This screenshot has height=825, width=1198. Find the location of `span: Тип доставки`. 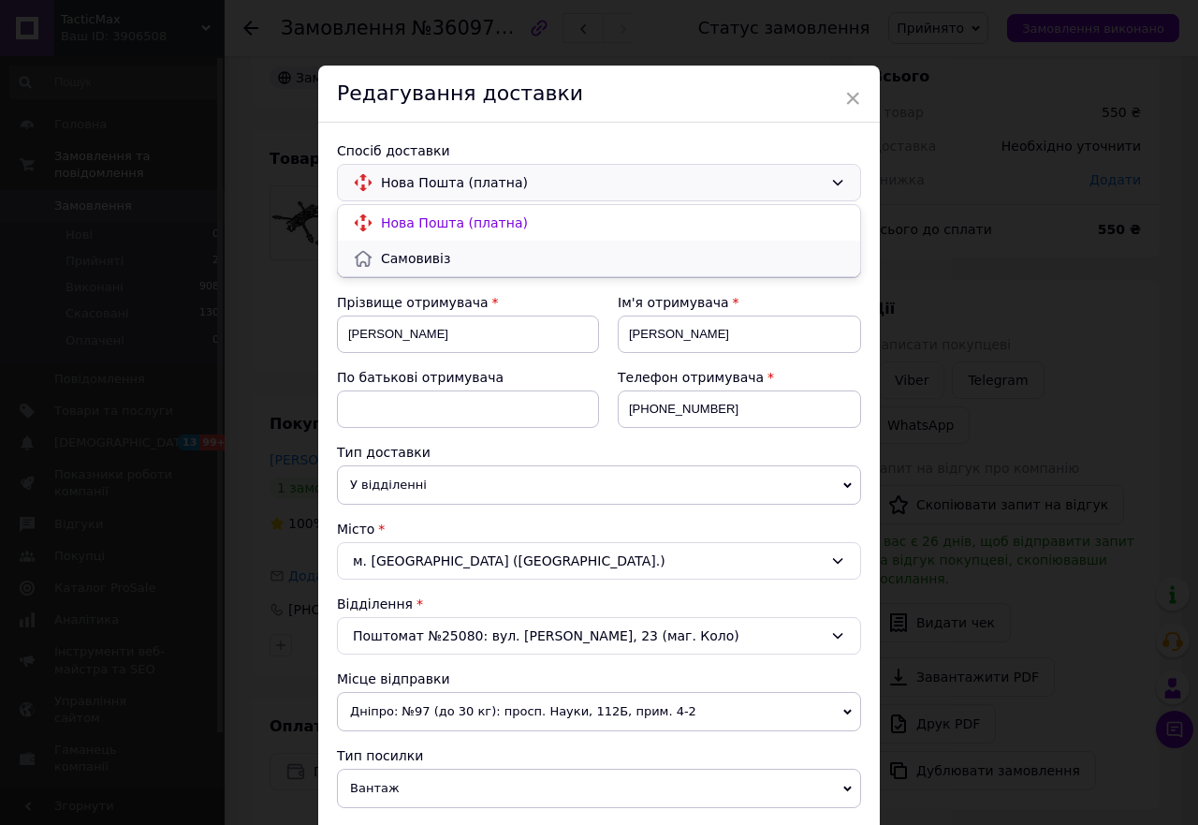

span: Тип доставки is located at coordinates (384, 452).